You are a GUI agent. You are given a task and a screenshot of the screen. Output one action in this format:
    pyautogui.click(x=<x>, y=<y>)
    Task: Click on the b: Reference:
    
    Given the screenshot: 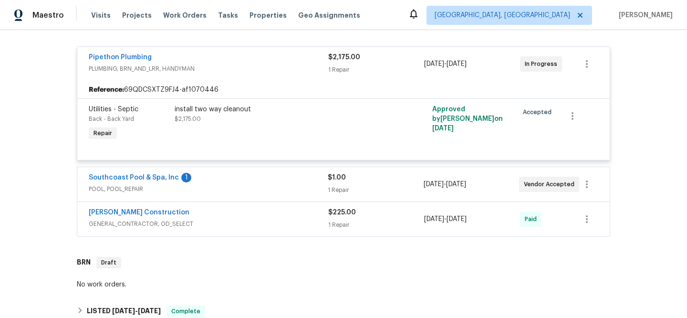 What is the action you would take?
    pyautogui.click(x=106, y=90)
    